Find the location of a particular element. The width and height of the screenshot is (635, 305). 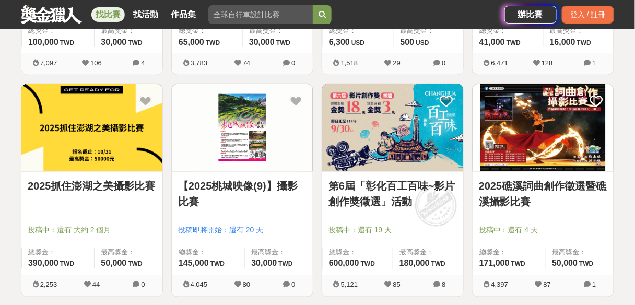

span: 7,097 is located at coordinates (49, 63).